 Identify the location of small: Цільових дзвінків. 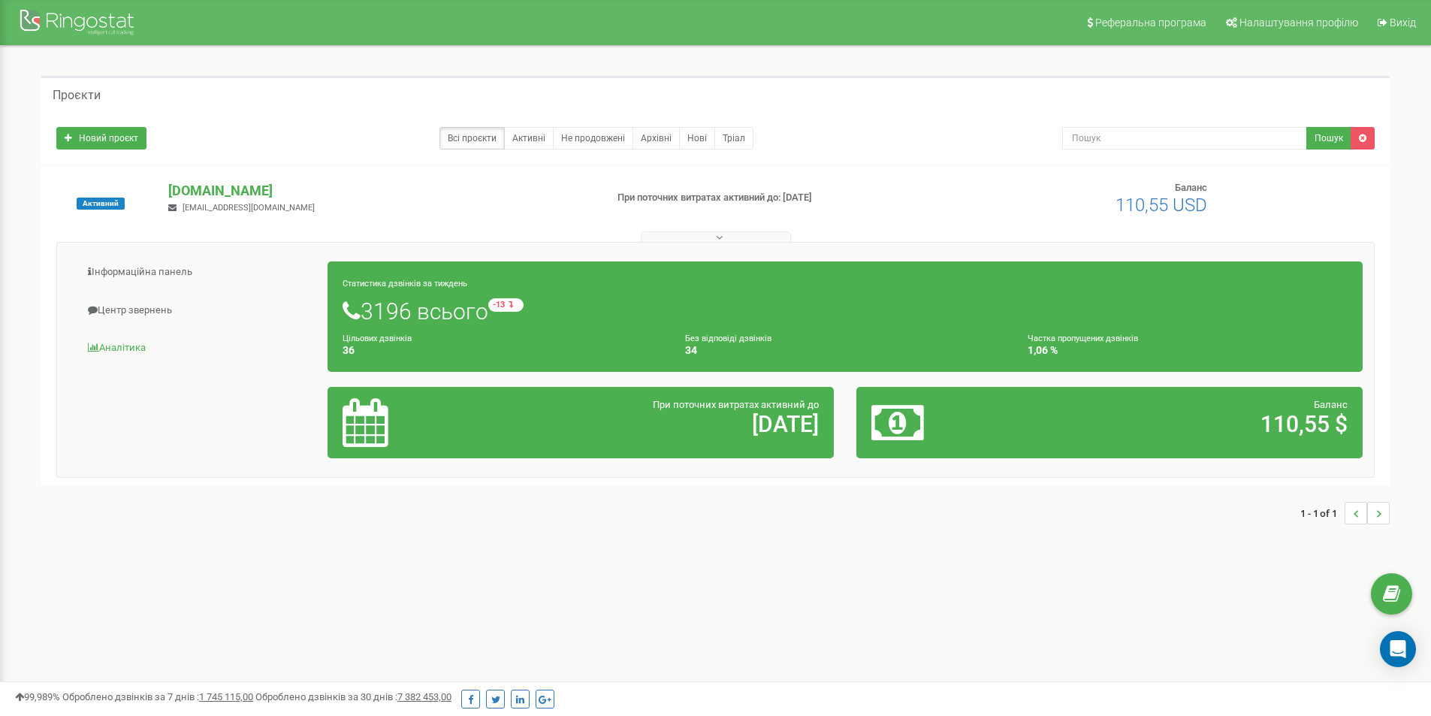
(377, 338).